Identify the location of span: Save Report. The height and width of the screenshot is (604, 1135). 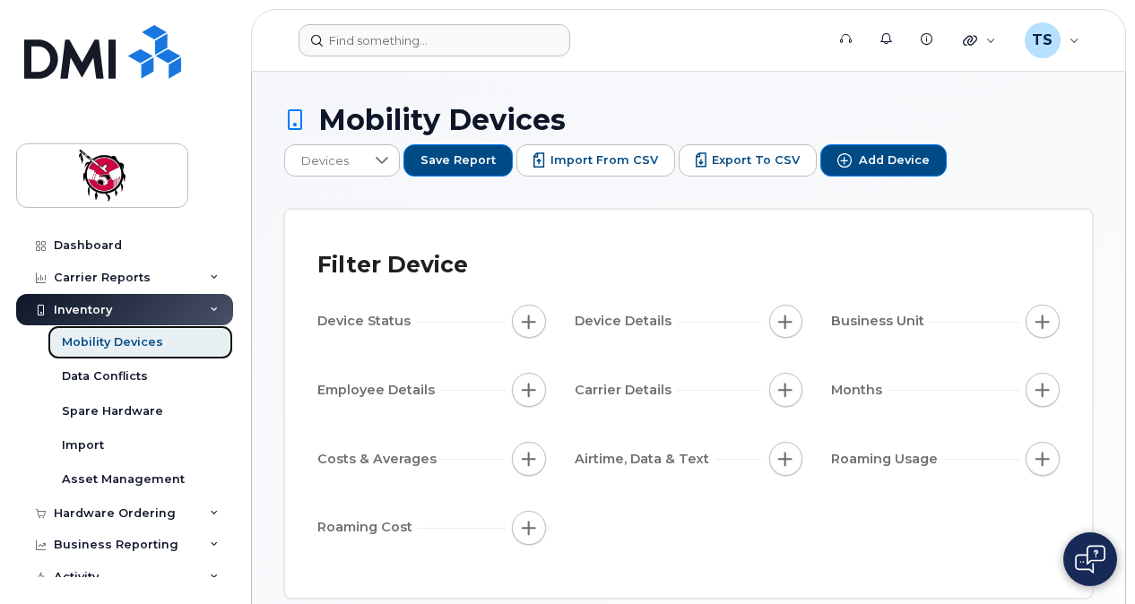
(458, 160).